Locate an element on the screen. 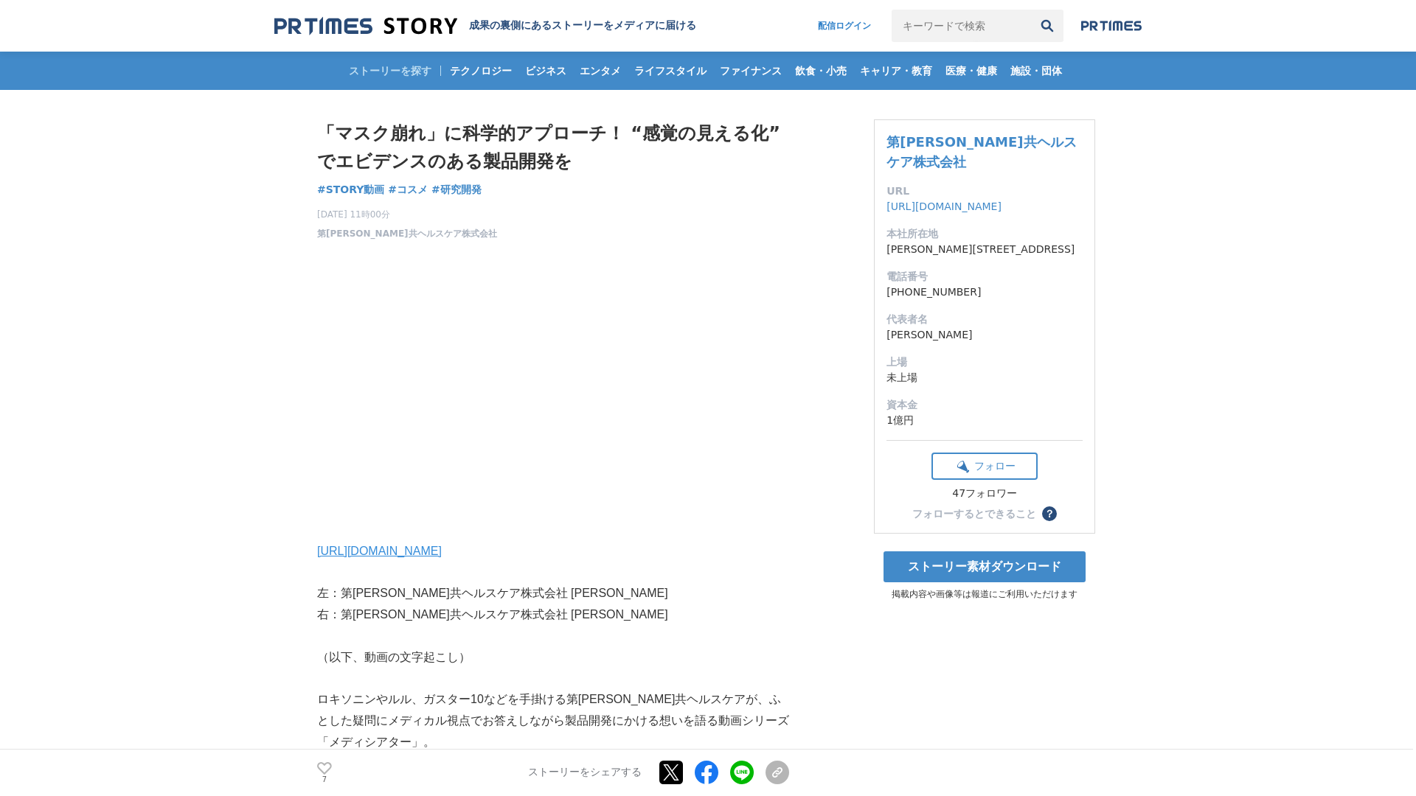  dd: 未上場 is located at coordinates (984, 377).